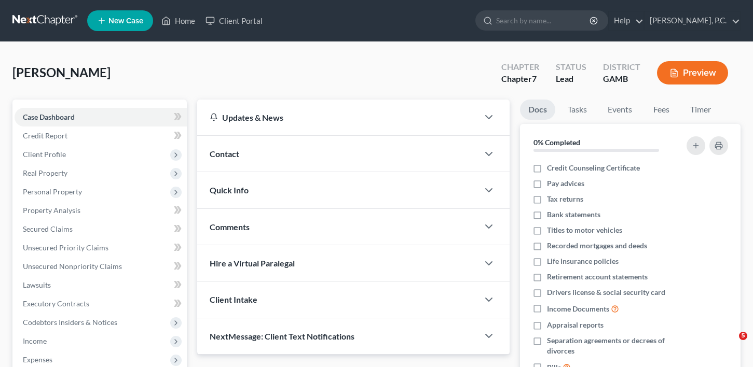 This screenshot has height=367, width=753. What do you see at coordinates (229, 227) in the screenshot?
I see `span: Comments` at bounding box center [229, 227].